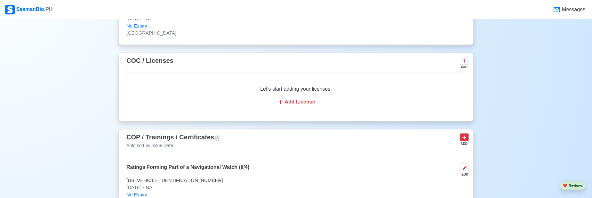 This screenshot has height=198, width=592. Describe the element at coordinates (463, 174) in the screenshot. I see `div: EDIT` at that location.